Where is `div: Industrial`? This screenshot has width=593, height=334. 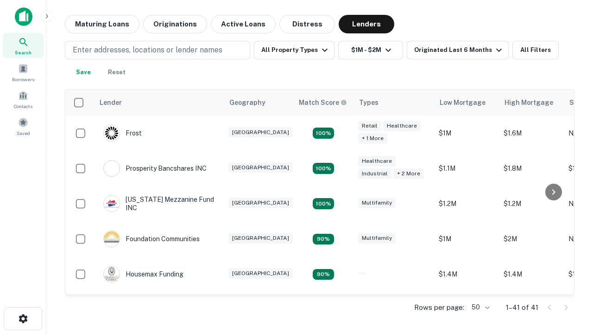
div: Industrial is located at coordinates (375, 173).